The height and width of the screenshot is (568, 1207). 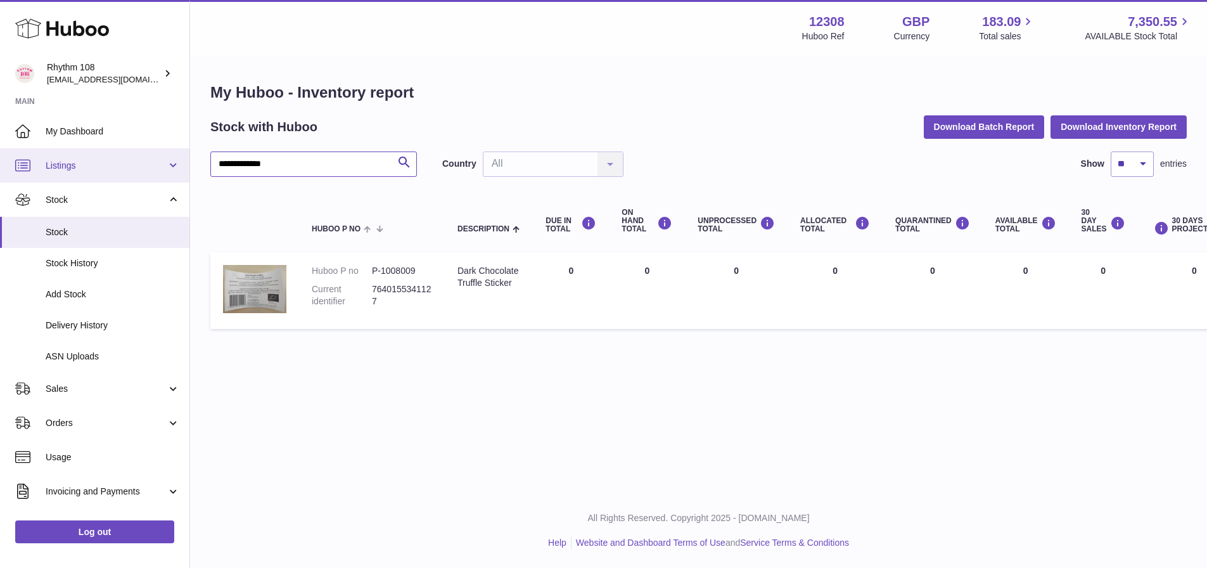 What do you see at coordinates (795, 542) in the screenshot?
I see `a: Service Terms & Conditions` at bounding box center [795, 542].